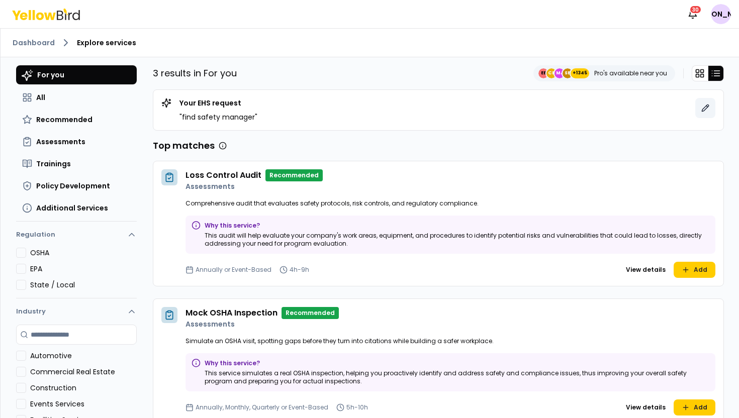 The height and width of the screenshot is (418, 739). What do you see at coordinates (692, 14) in the screenshot?
I see `button: 30` at bounding box center [692, 14].